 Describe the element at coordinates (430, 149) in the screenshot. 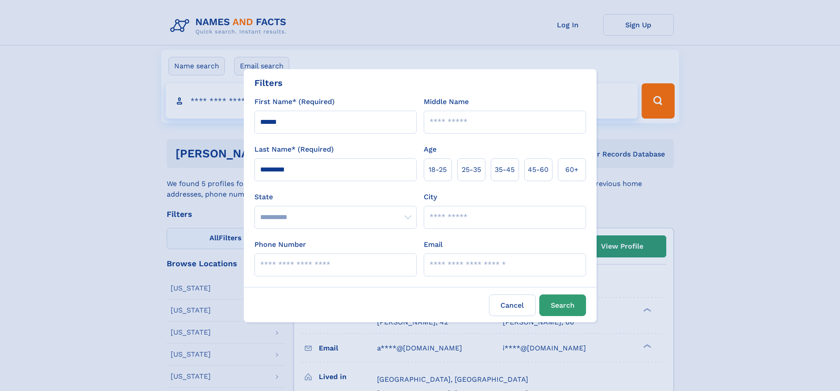

I see `label: Age` at that location.